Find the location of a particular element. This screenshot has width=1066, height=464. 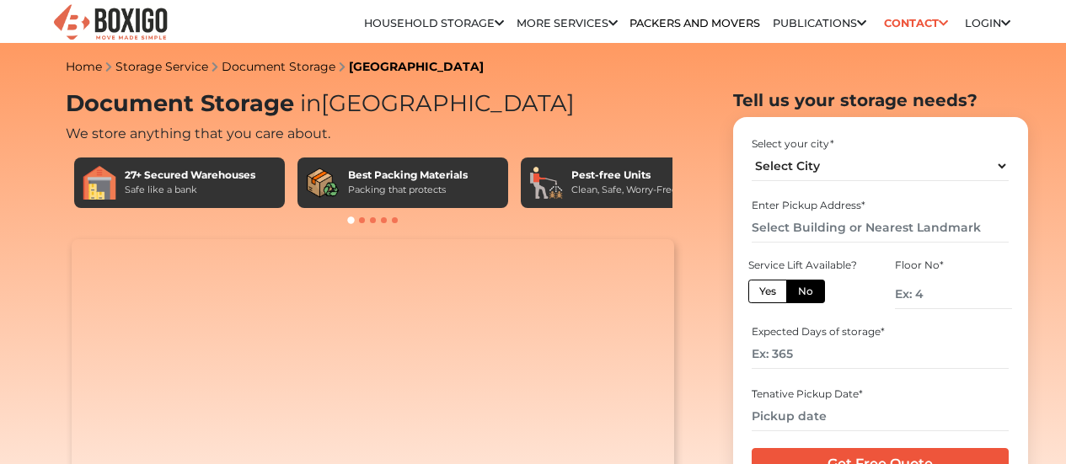

a: Home is located at coordinates (83, 67).